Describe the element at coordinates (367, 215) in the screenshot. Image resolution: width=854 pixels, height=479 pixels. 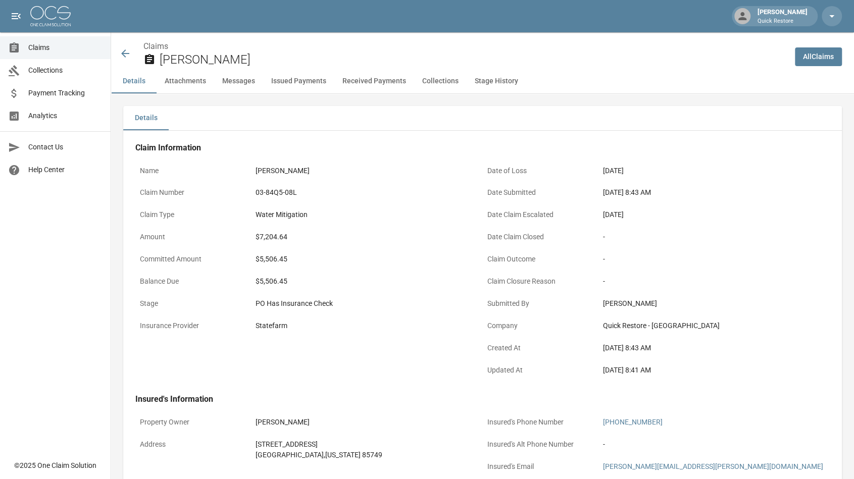
I see `div: Water Mitigation` at that location.